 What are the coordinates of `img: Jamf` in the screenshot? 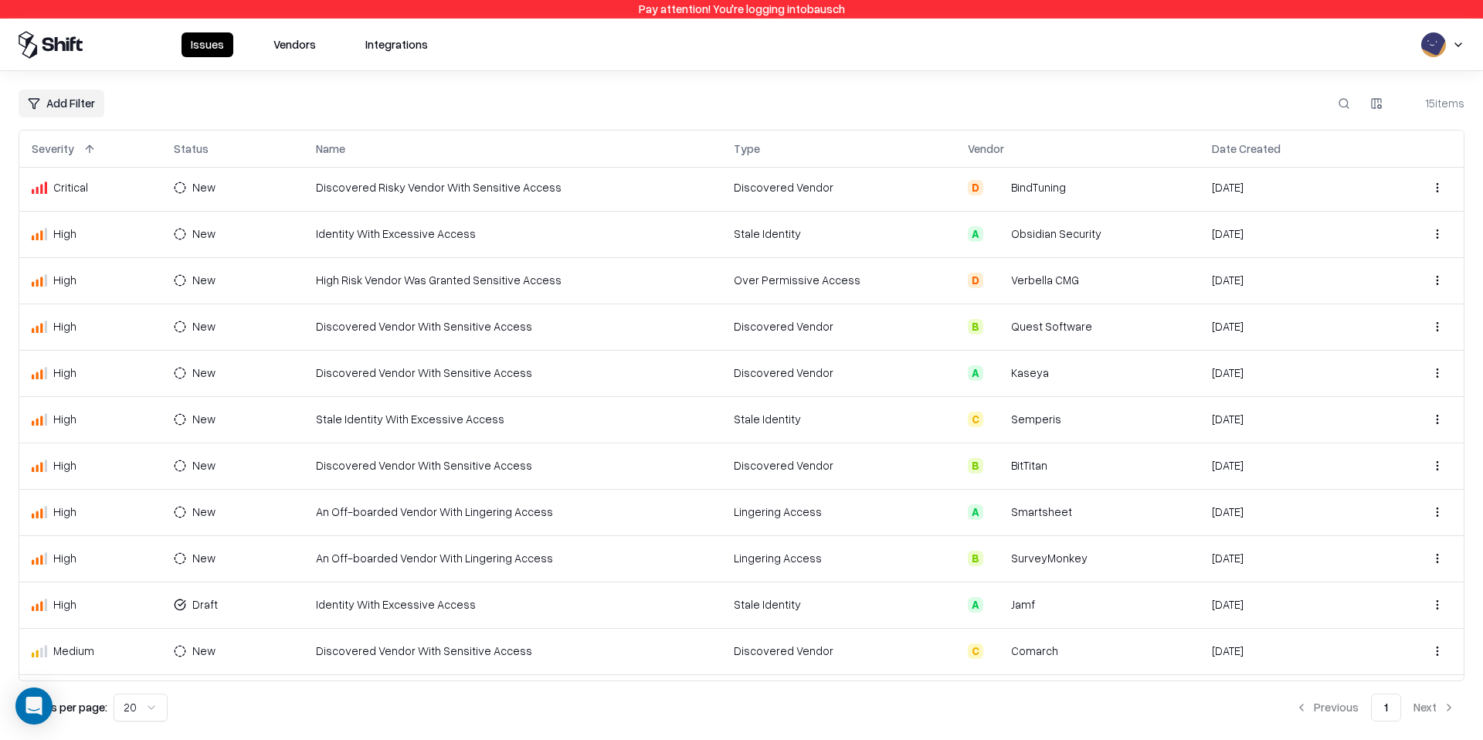 It's located at (997, 605).